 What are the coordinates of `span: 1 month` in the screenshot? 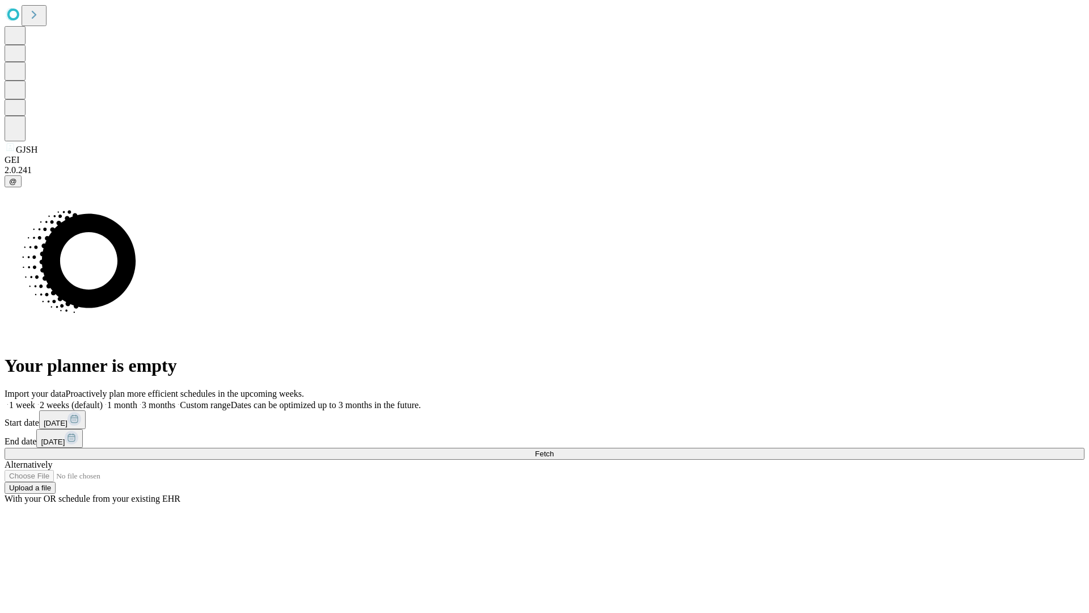 It's located at (122, 405).